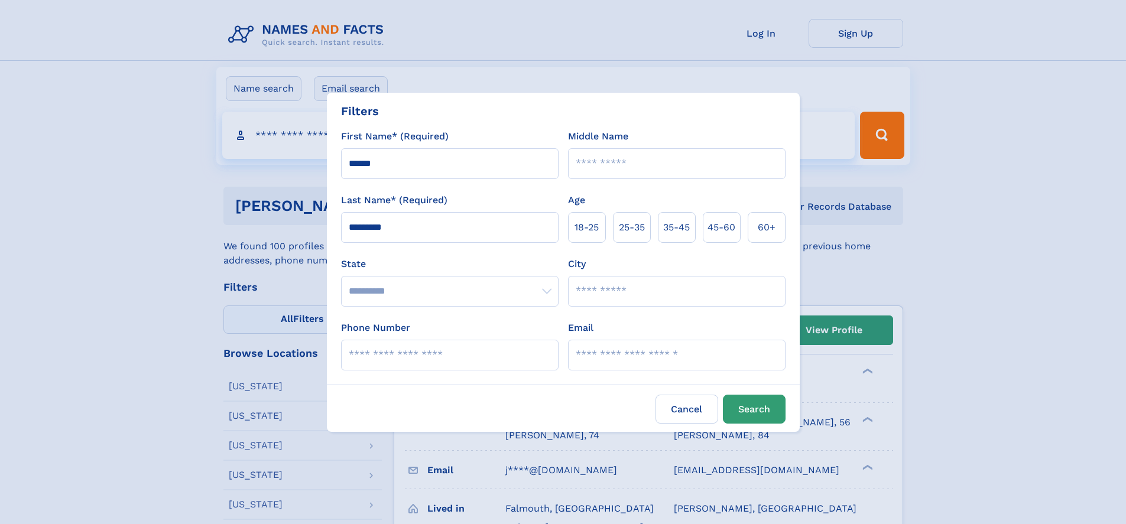 This screenshot has height=524, width=1126. I want to click on div: Filters, so click(360, 111).